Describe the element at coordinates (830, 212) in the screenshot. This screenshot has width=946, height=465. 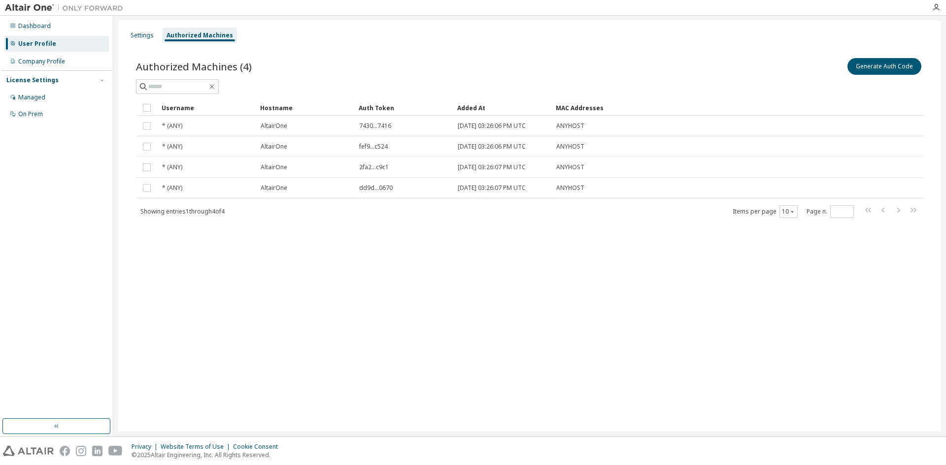
I see `span: Page n.` at that location.